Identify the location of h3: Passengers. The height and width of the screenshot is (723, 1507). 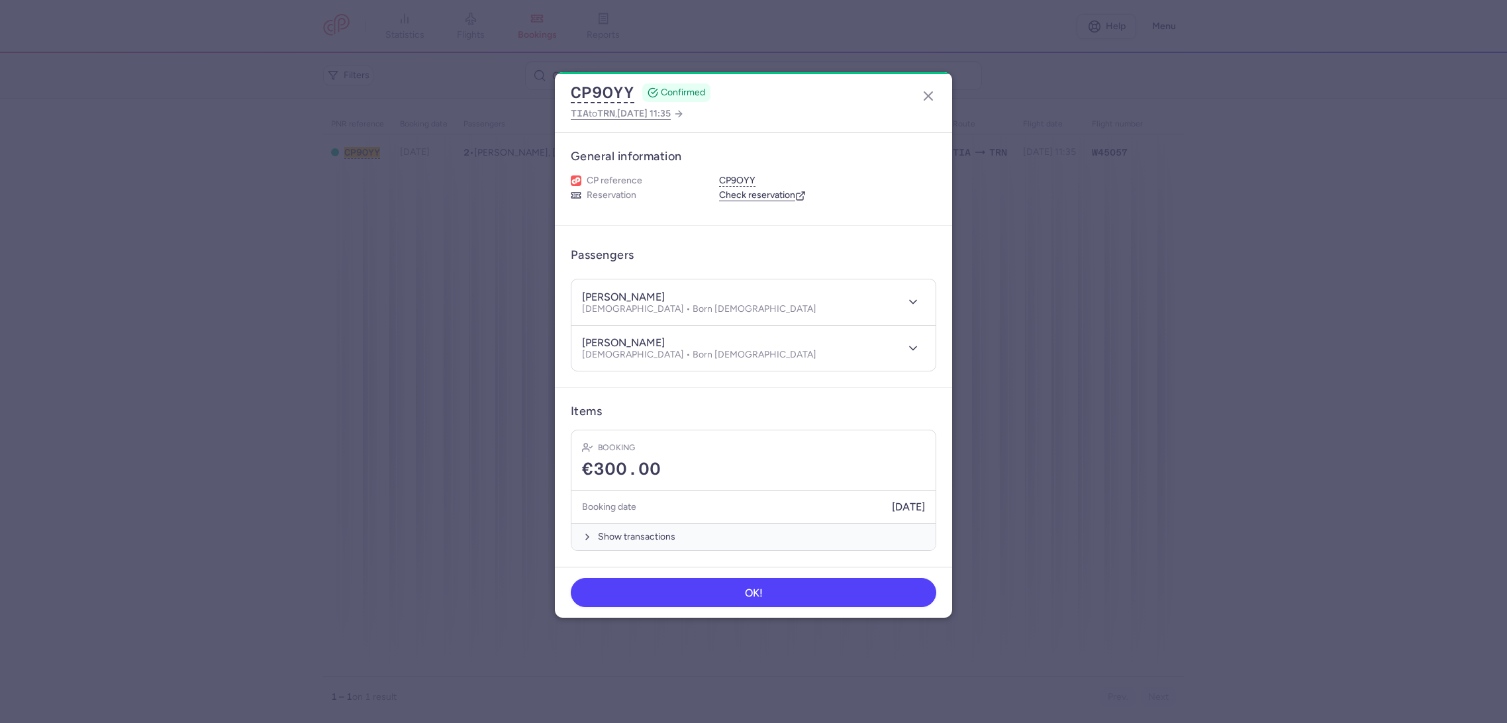
(603, 255).